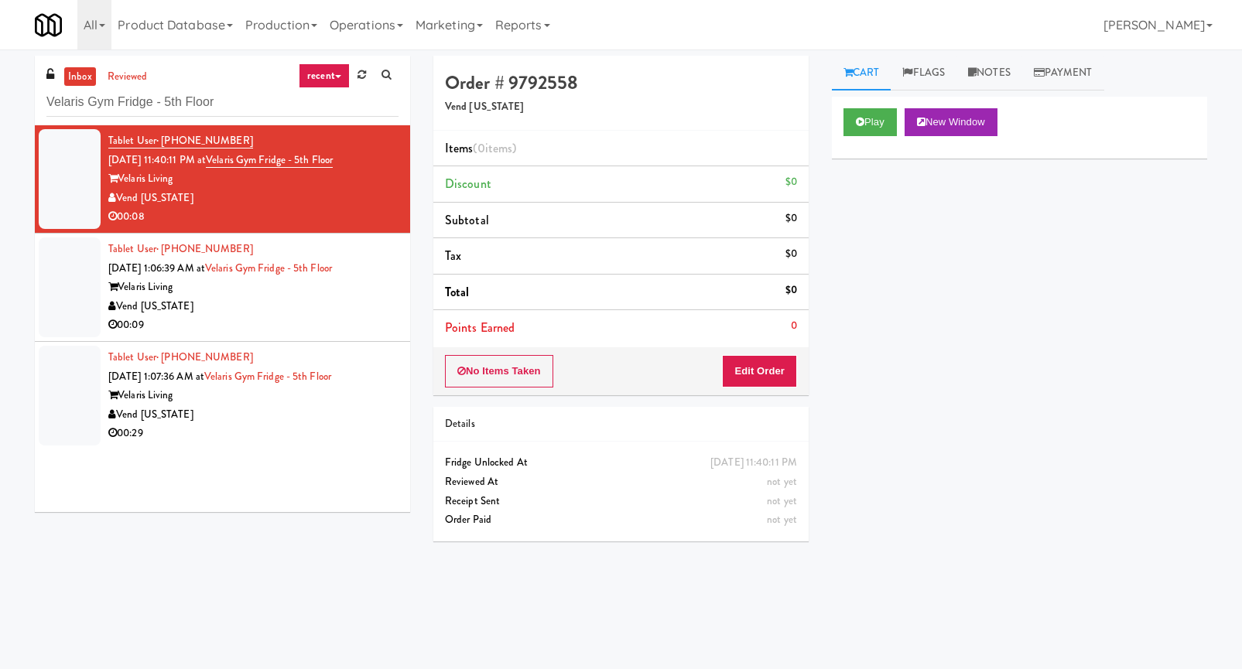 This screenshot has width=1242, height=669. Describe the element at coordinates (480, 327) in the screenshot. I see `span: Points Earned` at that location.